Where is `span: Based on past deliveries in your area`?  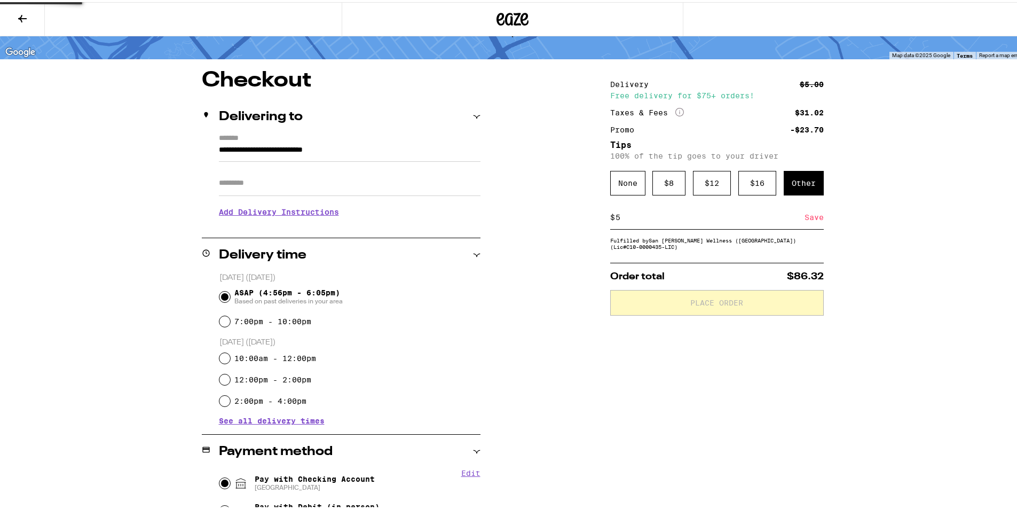 span: Based on past deliveries in your area is located at coordinates (288, 299).